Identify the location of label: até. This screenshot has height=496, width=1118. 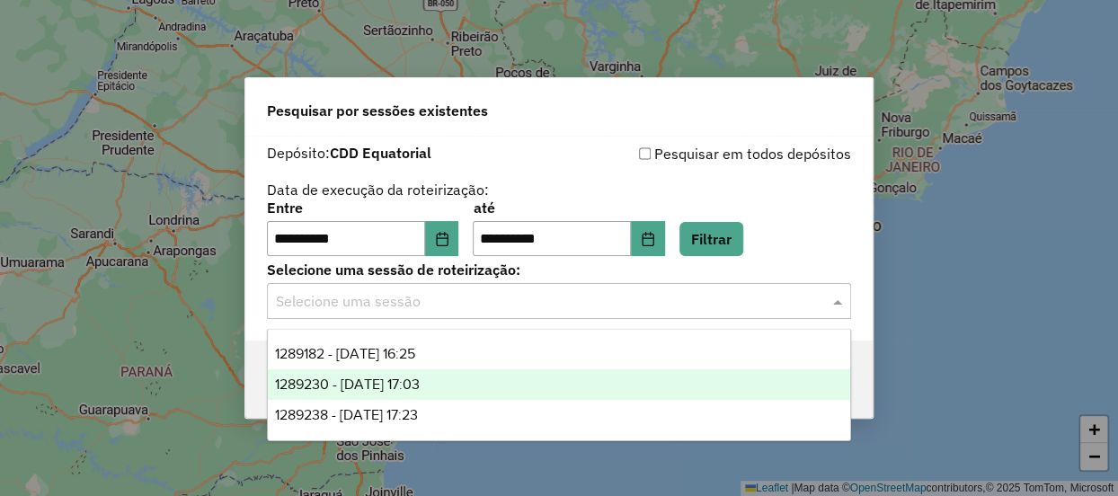
(568, 208).